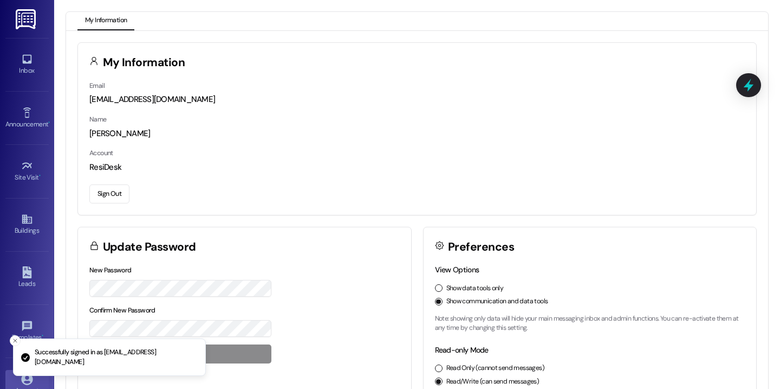 The height and width of the screenshot is (389, 780). I want to click on button: My Information, so click(106, 21).